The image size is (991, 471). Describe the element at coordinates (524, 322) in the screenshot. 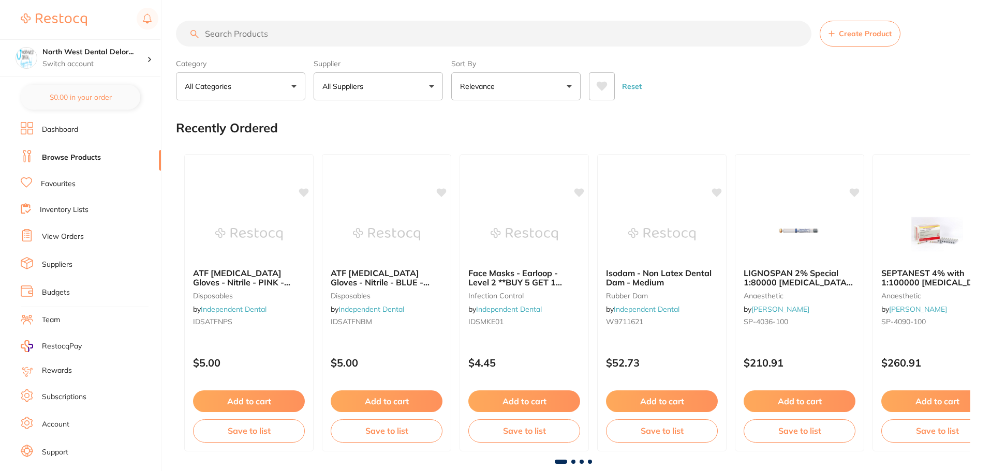

I see `small: IDSMKE01` at that location.